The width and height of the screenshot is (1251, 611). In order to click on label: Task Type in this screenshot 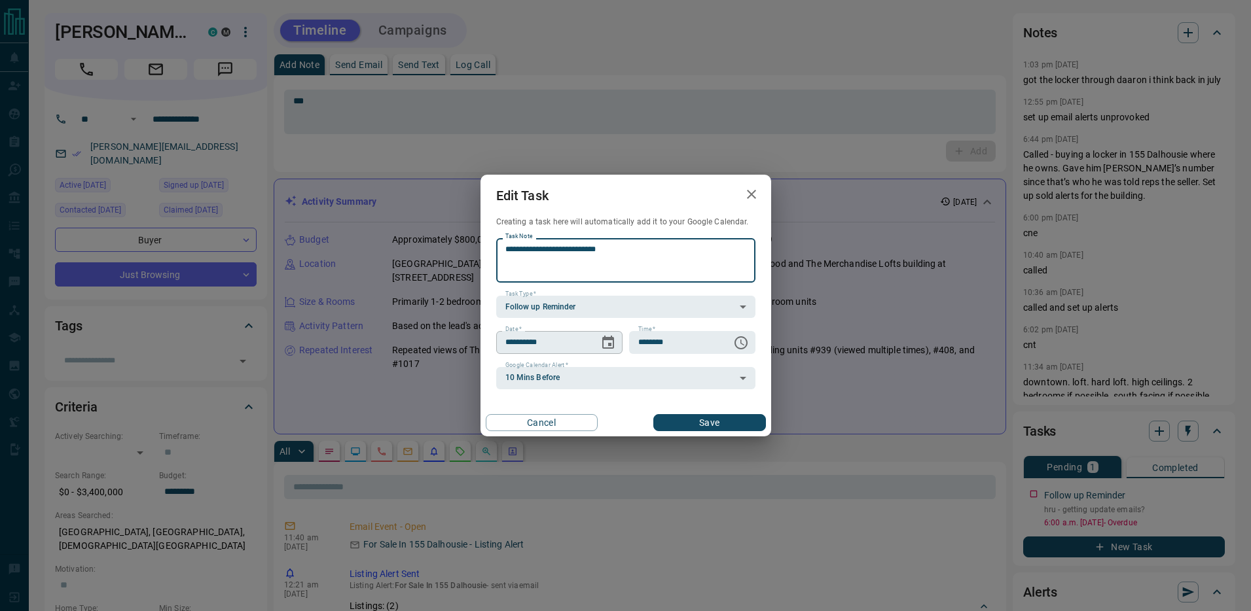, I will do `click(520, 294)`.